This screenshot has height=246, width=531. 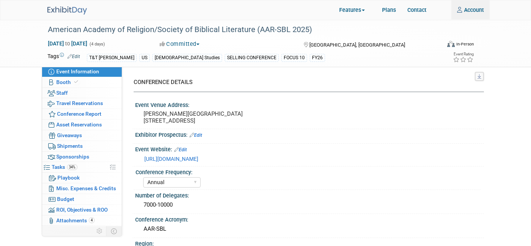 What do you see at coordinates (82, 210) in the screenshot?
I see `span: ROI, Objectives & ROO` at bounding box center [82, 210].